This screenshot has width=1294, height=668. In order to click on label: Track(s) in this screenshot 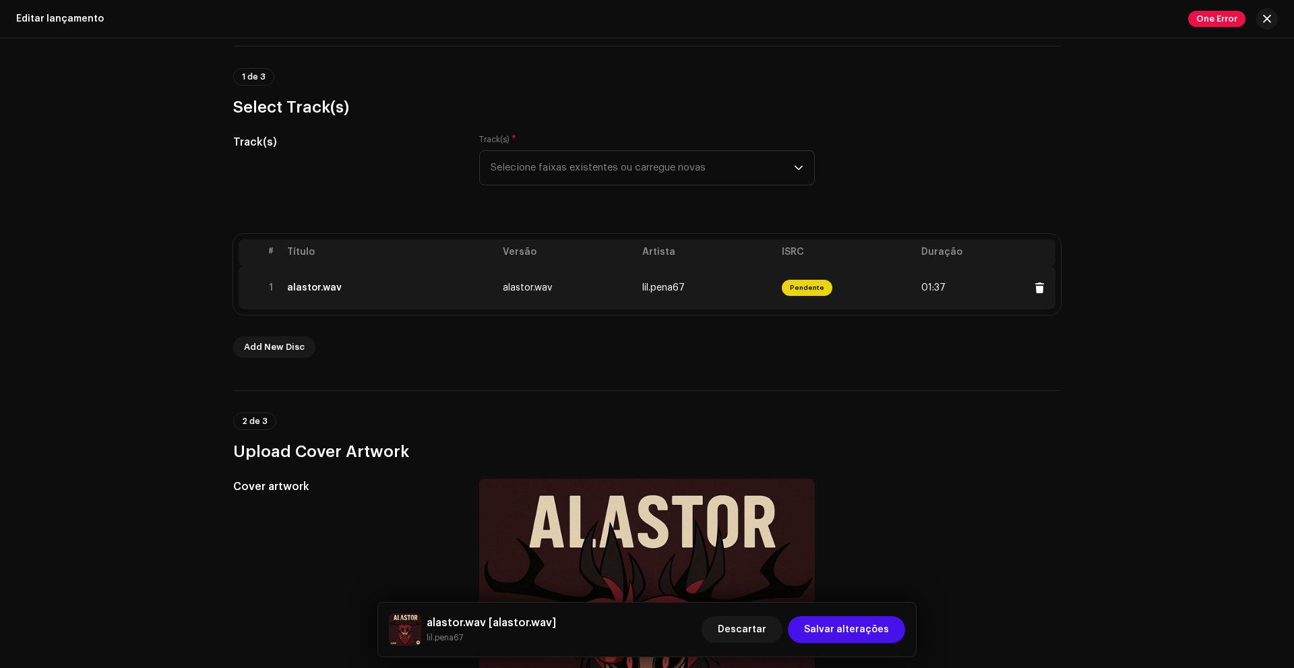, I will do `click(497, 140)`.